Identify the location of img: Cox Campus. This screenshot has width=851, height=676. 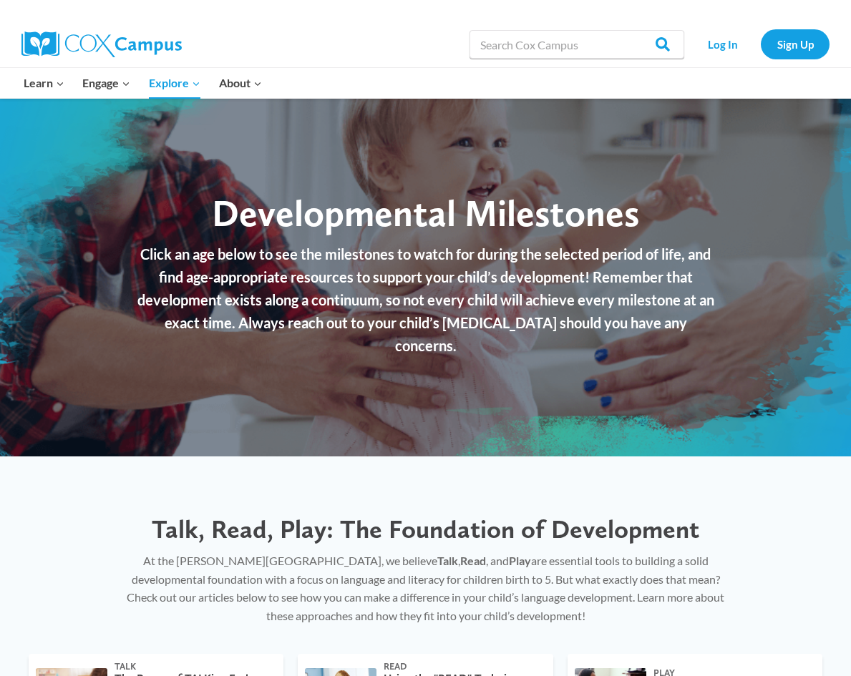
(102, 44).